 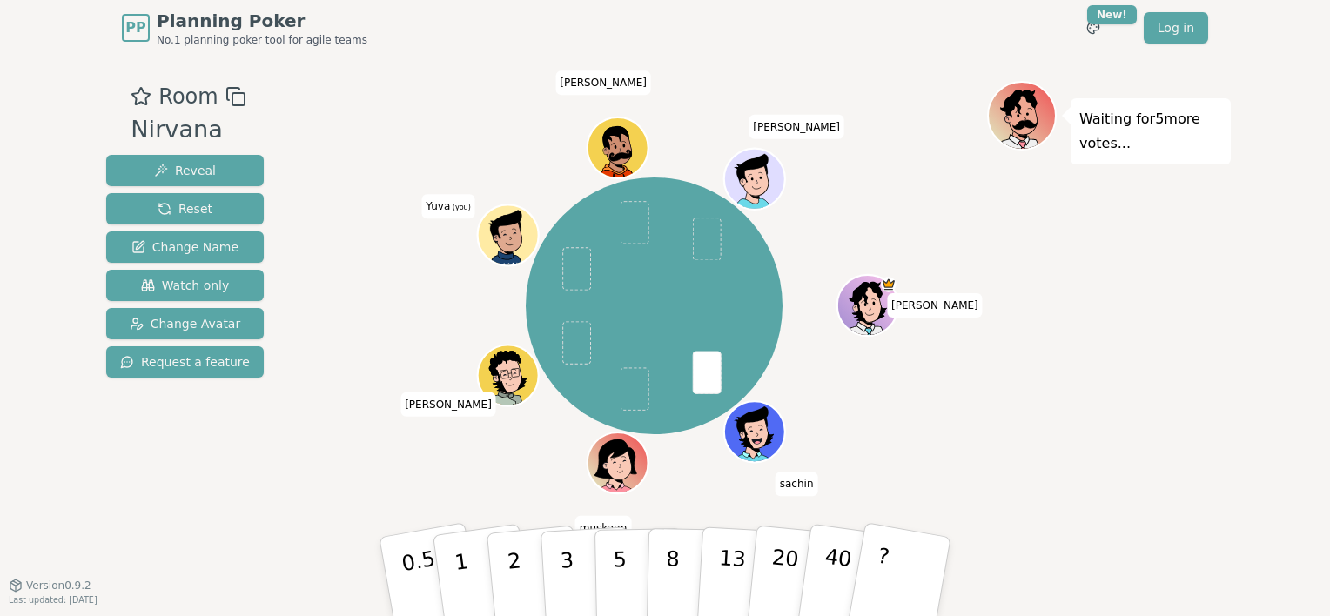 I want to click on span: No.1 planning poker tool for agile teams, so click(x=262, y=40).